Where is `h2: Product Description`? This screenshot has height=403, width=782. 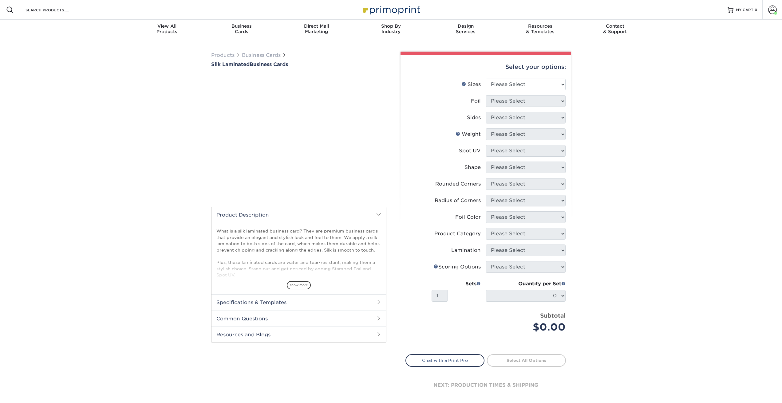 h2: Product Description is located at coordinates (299, 215).